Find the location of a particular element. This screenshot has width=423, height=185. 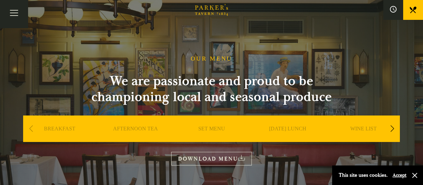

div: 5 / 9 is located at coordinates (363, 138).